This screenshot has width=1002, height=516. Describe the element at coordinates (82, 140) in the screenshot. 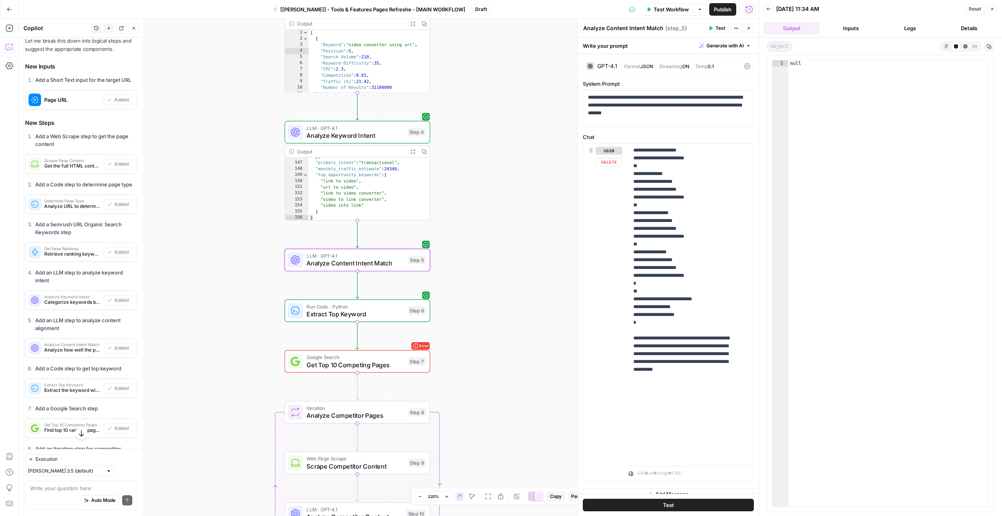

I see `strong: Add a Web Scrape step to get the page content` at that location.